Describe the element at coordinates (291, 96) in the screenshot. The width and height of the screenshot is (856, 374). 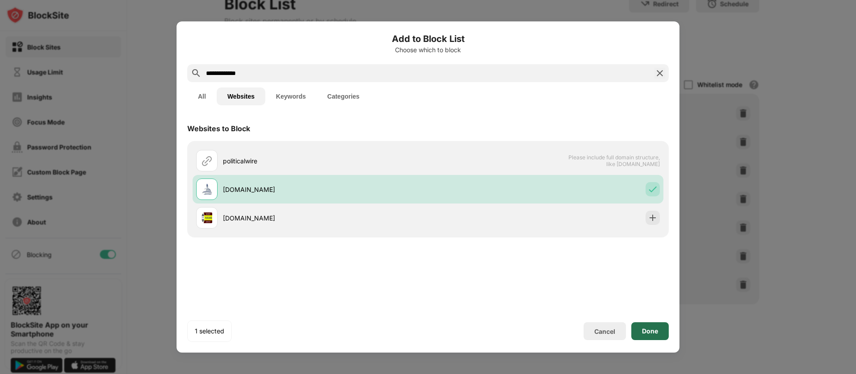
I see `button: Keywords` at that location.